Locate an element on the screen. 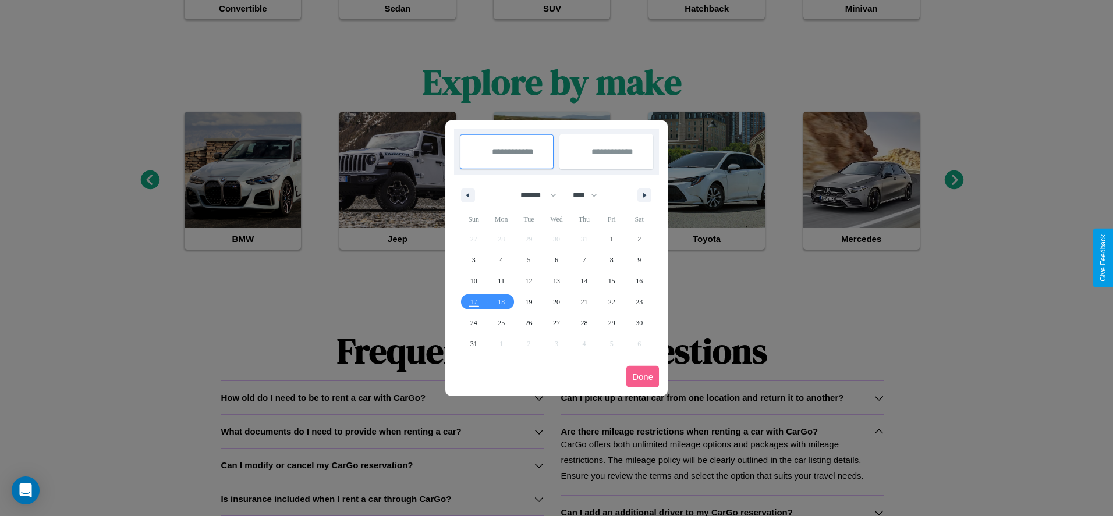  span: 2 is located at coordinates (639, 239).